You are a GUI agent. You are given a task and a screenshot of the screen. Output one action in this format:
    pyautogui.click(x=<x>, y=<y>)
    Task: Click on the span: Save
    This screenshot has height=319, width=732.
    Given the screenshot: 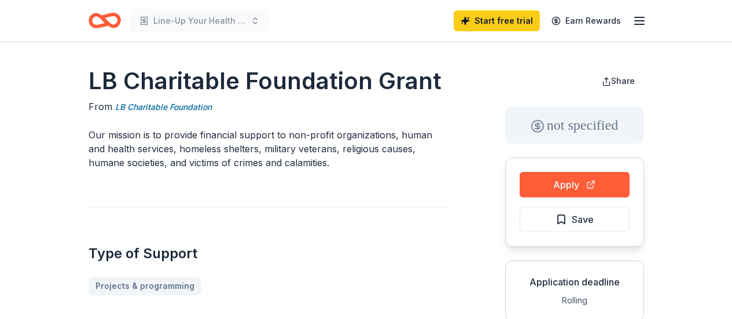 What is the action you would take?
    pyautogui.click(x=583, y=219)
    